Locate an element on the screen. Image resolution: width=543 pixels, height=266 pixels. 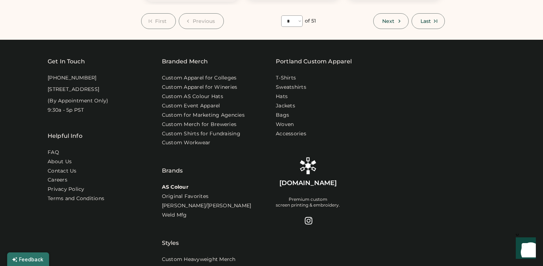
a: Weld Mfg is located at coordinates (174, 215).